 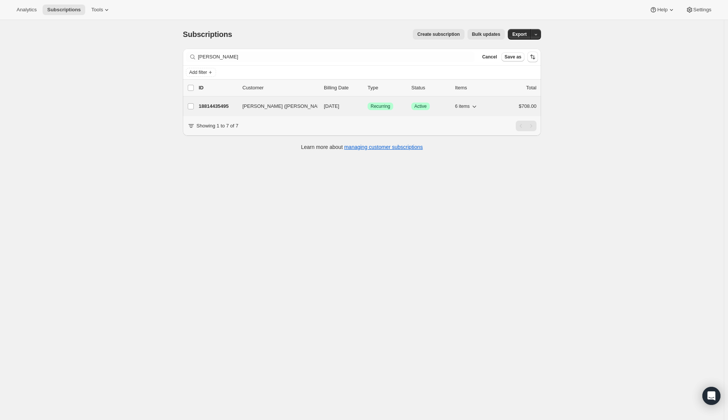 I want to click on div: Open Intercom Messenger, so click(x=711, y=396).